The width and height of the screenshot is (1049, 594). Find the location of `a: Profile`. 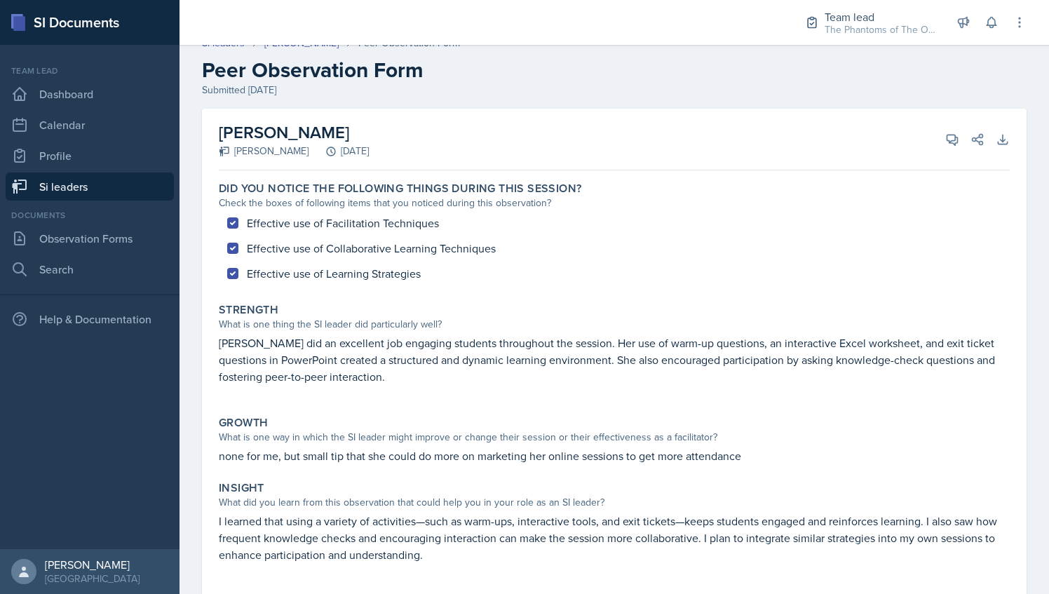

a: Profile is located at coordinates (90, 156).